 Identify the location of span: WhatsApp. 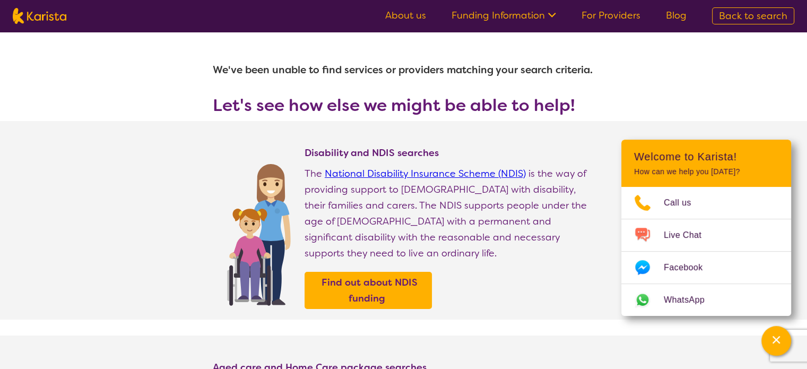
(691, 300).